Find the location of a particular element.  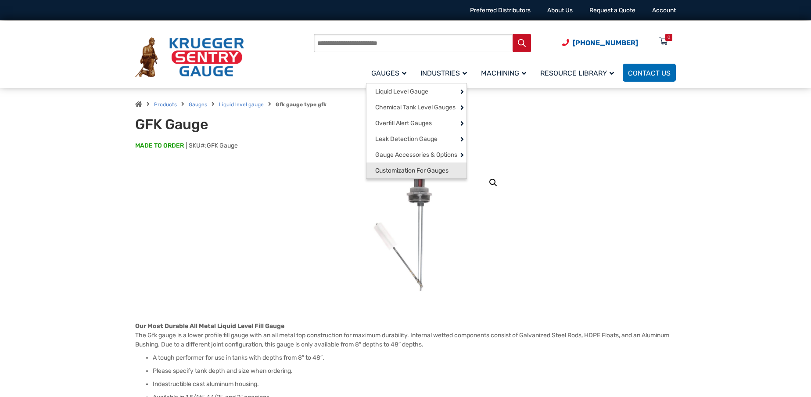

li: A tough performer for use in tanks with depths from 8″ to 48″. is located at coordinates (414, 358).